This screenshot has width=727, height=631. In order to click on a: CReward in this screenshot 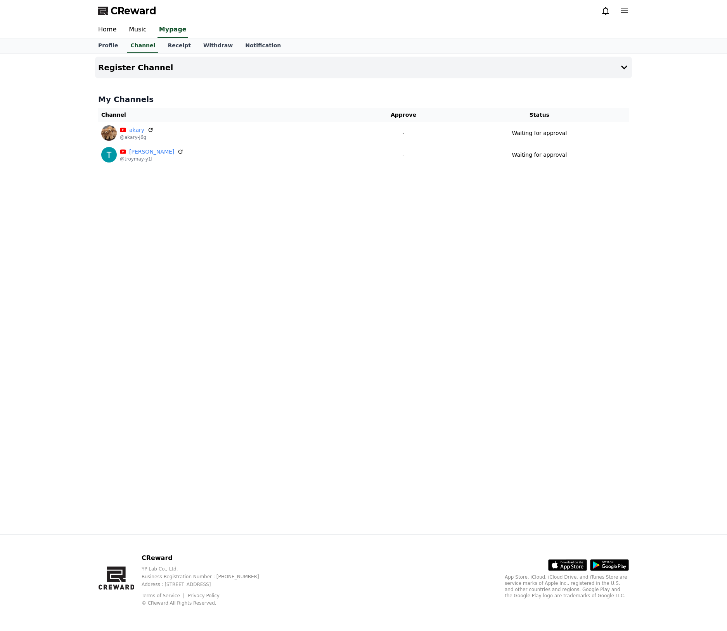, I will do `click(127, 11)`.